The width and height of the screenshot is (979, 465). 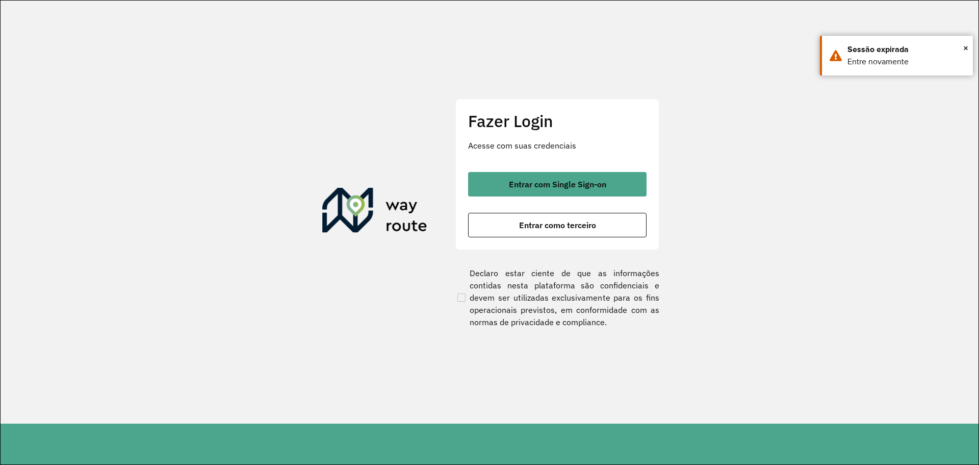 What do you see at coordinates (558, 121) in the screenshot?
I see `h2: Fazer Login` at bounding box center [558, 121].